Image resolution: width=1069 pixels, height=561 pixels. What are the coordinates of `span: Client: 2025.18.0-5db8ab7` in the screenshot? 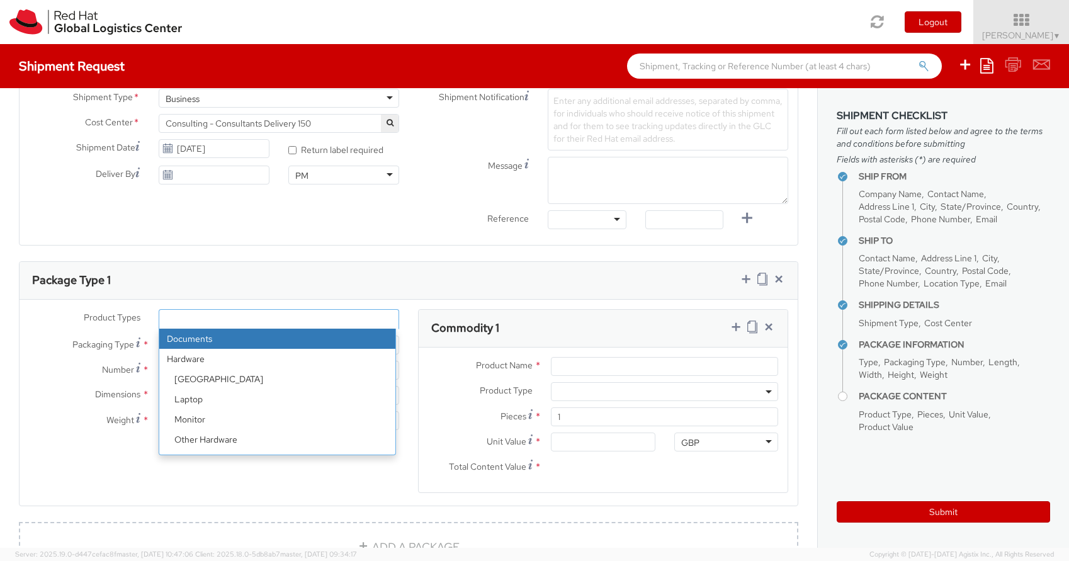 It's located at (276, 554).